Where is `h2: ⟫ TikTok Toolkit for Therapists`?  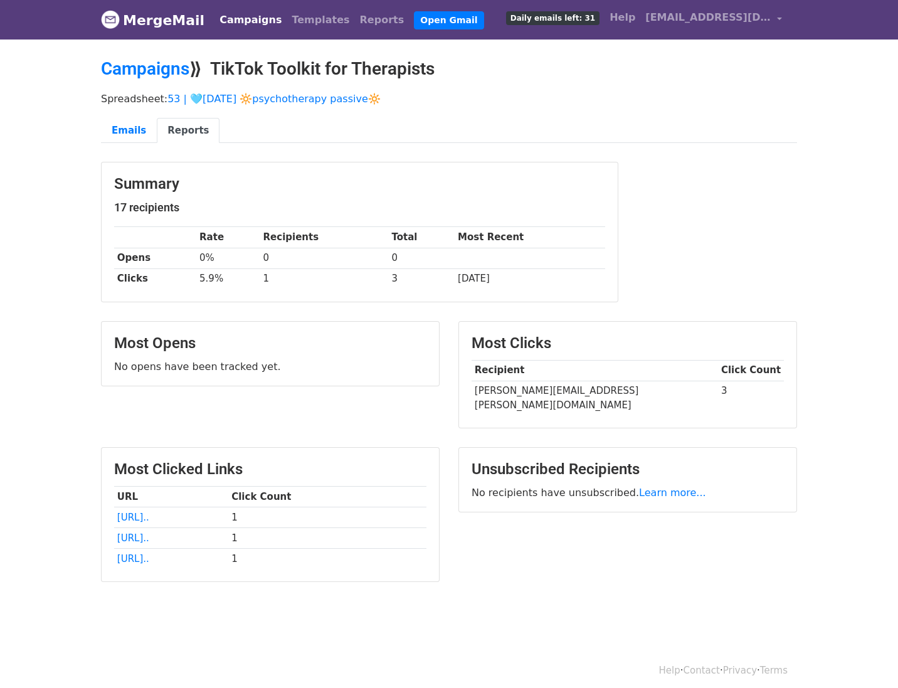
h2: ⟫ TikTok Toolkit for Therapists is located at coordinates (449, 69).